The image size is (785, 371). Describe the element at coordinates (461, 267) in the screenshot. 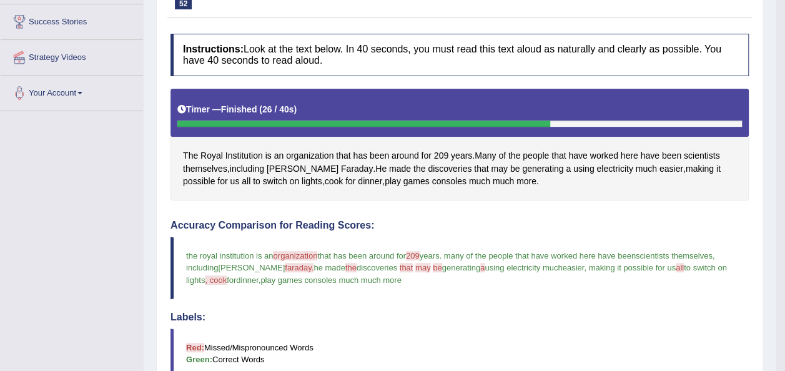

I see `span: generating` at that location.